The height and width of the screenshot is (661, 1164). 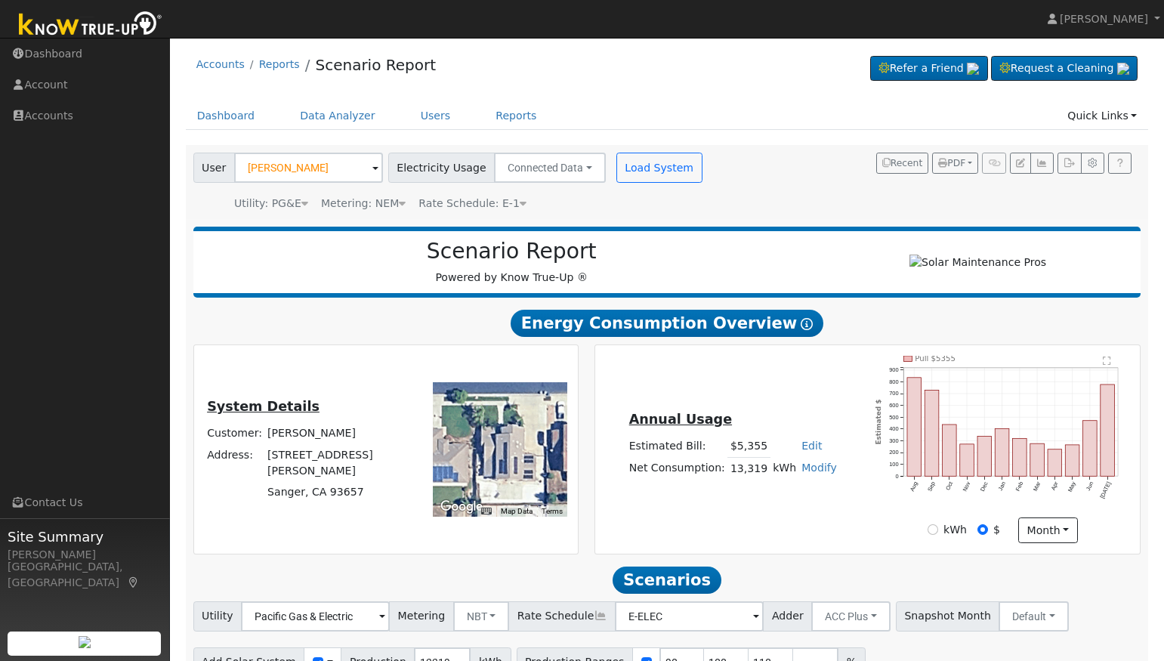 What do you see at coordinates (85, 536) in the screenshot?
I see `span: Site Summary` at bounding box center [85, 536].